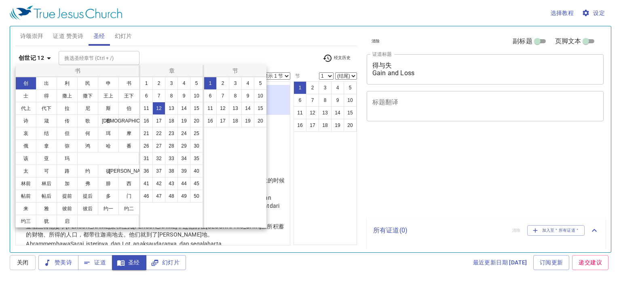 The image size is (621, 281). I want to click on button: 林前, so click(26, 184).